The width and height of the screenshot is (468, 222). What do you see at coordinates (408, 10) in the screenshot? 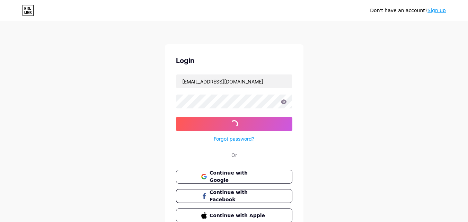
I see `div: Don't have an account?` at bounding box center [408, 10].